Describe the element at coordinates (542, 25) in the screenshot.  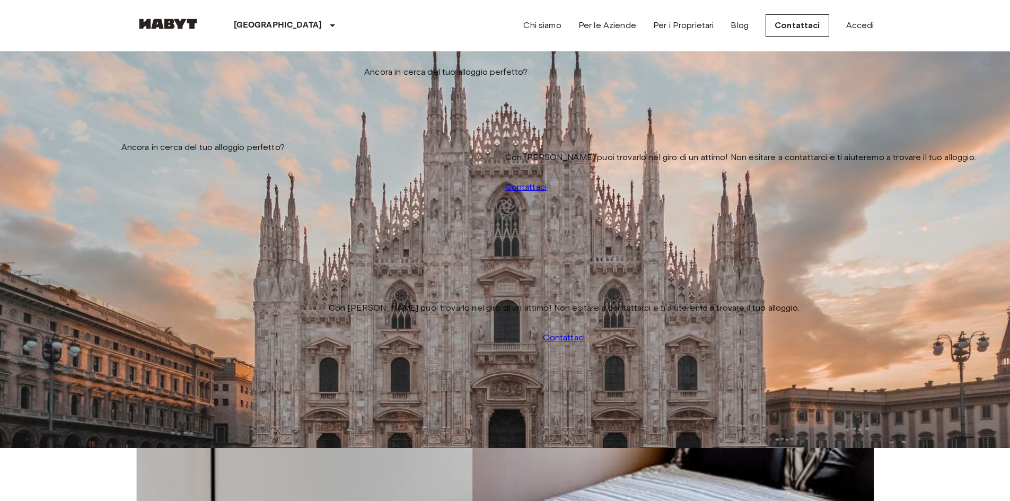
I see `a: Chi siamo` at that location.